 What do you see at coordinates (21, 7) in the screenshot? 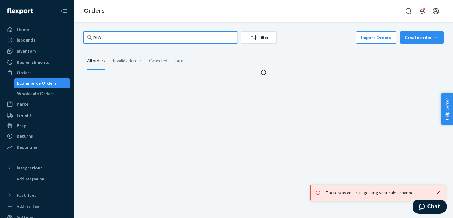
I see `span: Chat` at bounding box center [21, 7].